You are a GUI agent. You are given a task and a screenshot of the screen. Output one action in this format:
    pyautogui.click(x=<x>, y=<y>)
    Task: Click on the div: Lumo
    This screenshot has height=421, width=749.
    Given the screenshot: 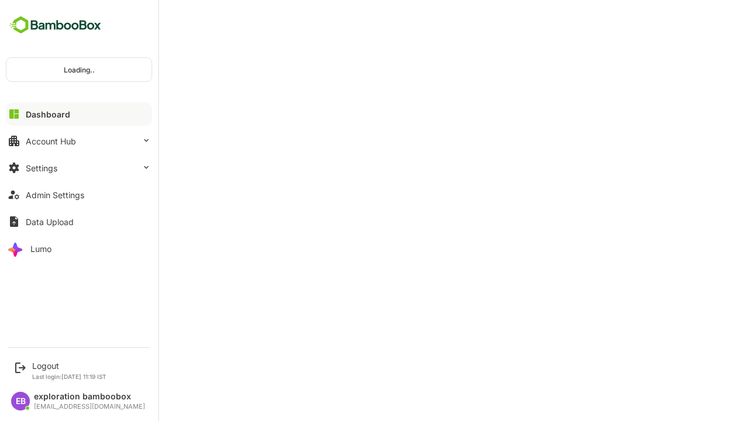 What is the action you would take?
    pyautogui.click(x=41, y=249)
    